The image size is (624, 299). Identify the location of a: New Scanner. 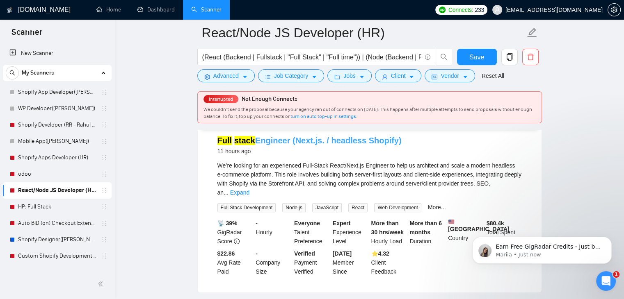
(57, 53).